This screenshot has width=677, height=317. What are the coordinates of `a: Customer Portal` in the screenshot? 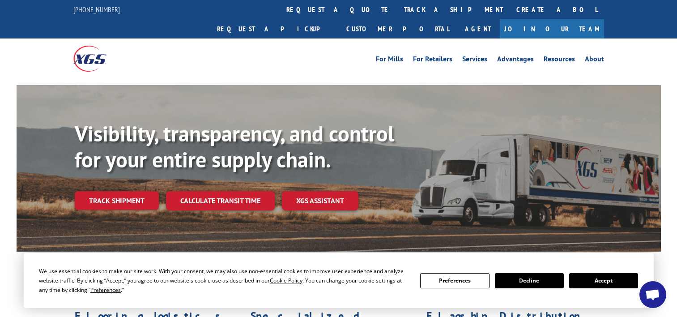 It's located at (398, 29).